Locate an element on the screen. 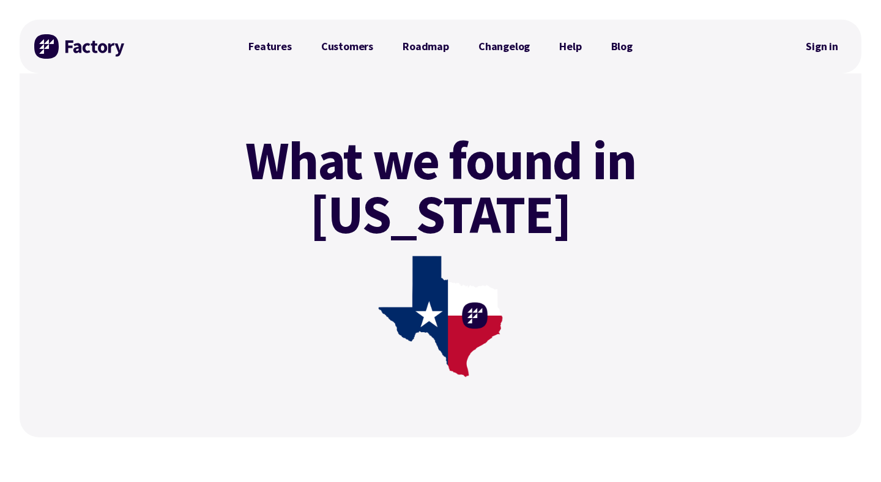 The image size is (881, 482). a: Features is located at coordinates (270, 47).